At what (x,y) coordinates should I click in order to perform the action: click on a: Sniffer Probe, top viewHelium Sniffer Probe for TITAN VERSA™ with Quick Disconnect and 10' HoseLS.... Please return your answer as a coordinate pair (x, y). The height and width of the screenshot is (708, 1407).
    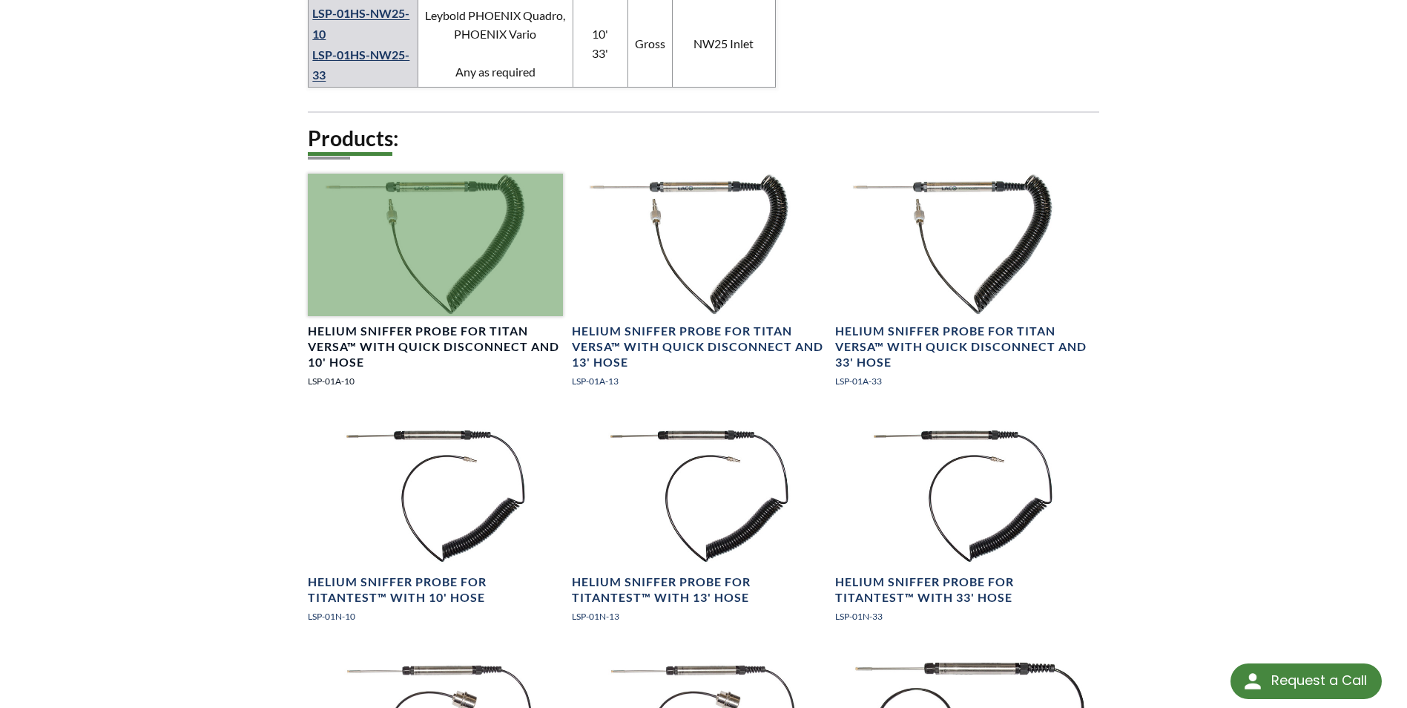
    Looking at the image, I should click on (435, 287).